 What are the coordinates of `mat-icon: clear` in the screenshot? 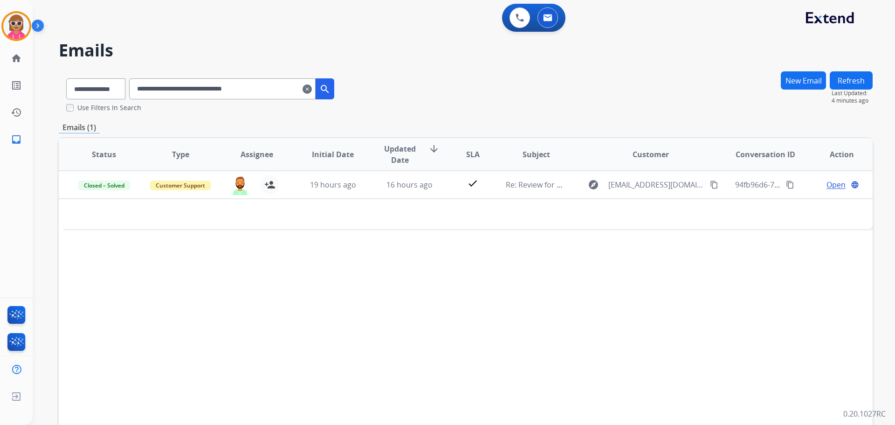 It's located at (307, 89).